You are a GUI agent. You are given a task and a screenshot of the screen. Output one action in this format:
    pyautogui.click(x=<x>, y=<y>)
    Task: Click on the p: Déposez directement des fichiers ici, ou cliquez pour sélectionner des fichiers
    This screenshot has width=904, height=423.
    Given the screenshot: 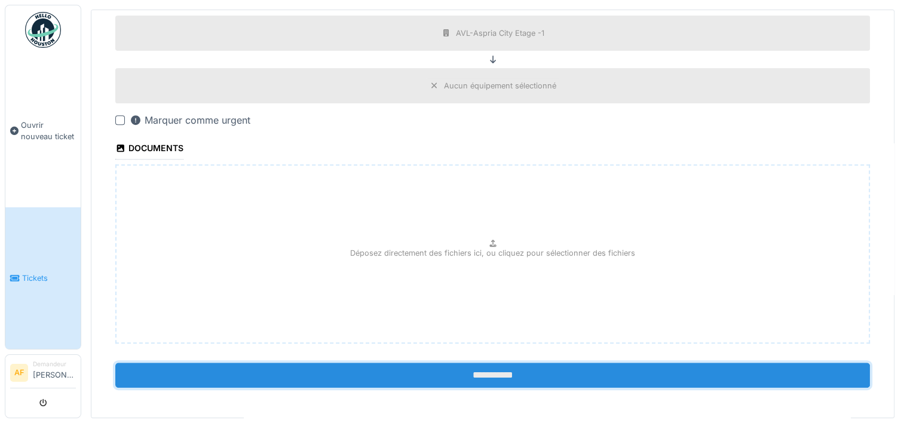 What is the action you would take?
    pyautogui.click(x=492, y=253)
    